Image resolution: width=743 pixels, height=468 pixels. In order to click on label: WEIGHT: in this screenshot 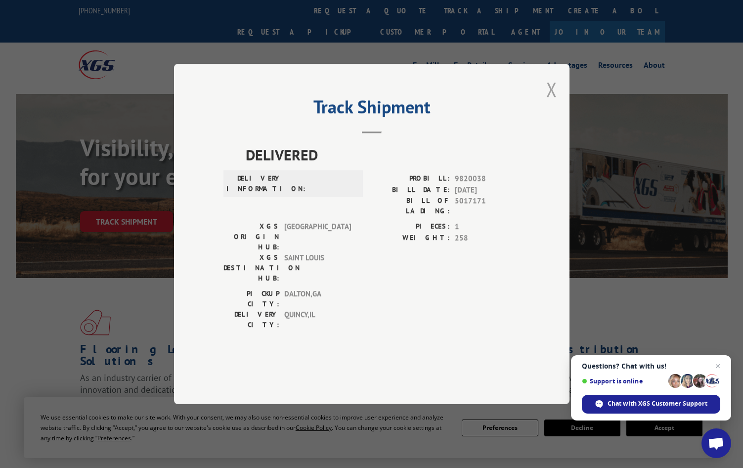, I will do `click(411, 238)`.